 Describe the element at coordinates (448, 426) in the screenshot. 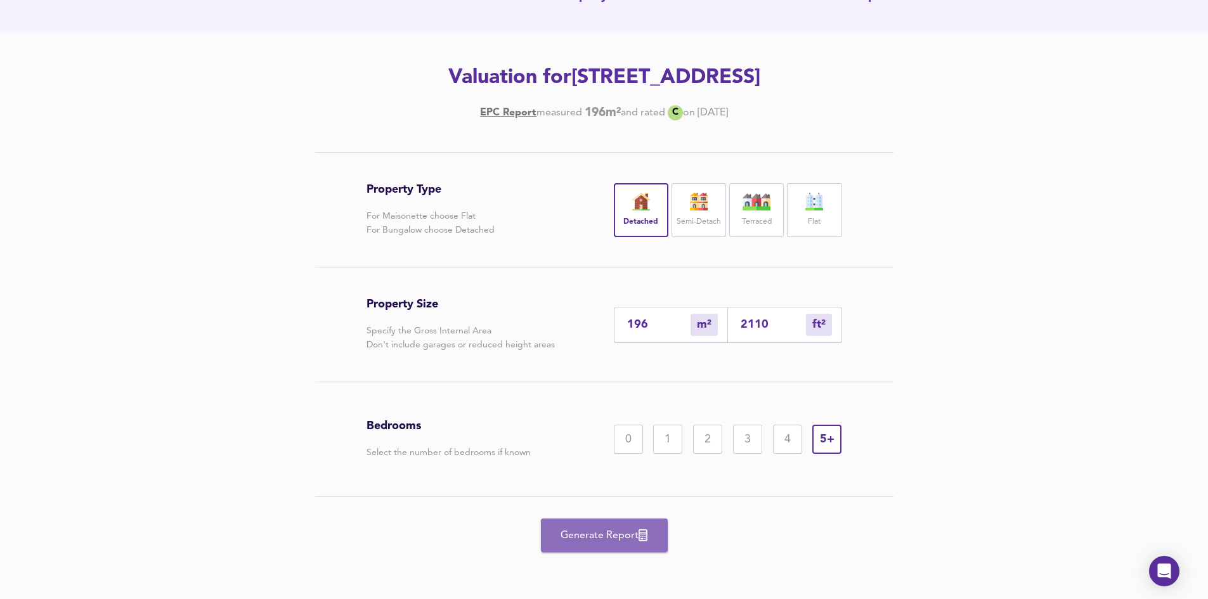

I see `h3: Bedrooms` at that location.